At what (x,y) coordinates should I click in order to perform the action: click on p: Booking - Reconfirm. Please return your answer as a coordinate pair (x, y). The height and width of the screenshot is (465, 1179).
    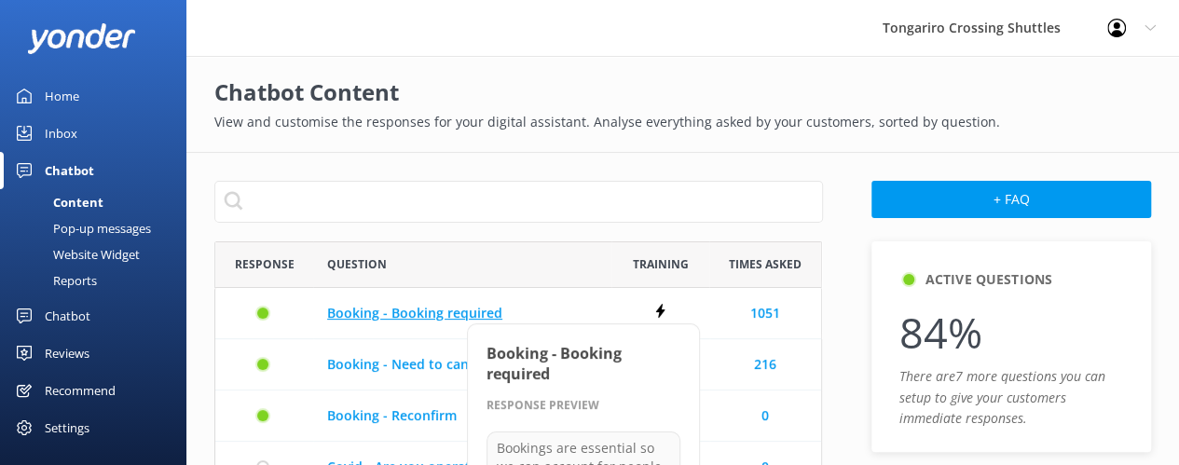
    Looking at the image, I should click on (462, 416).